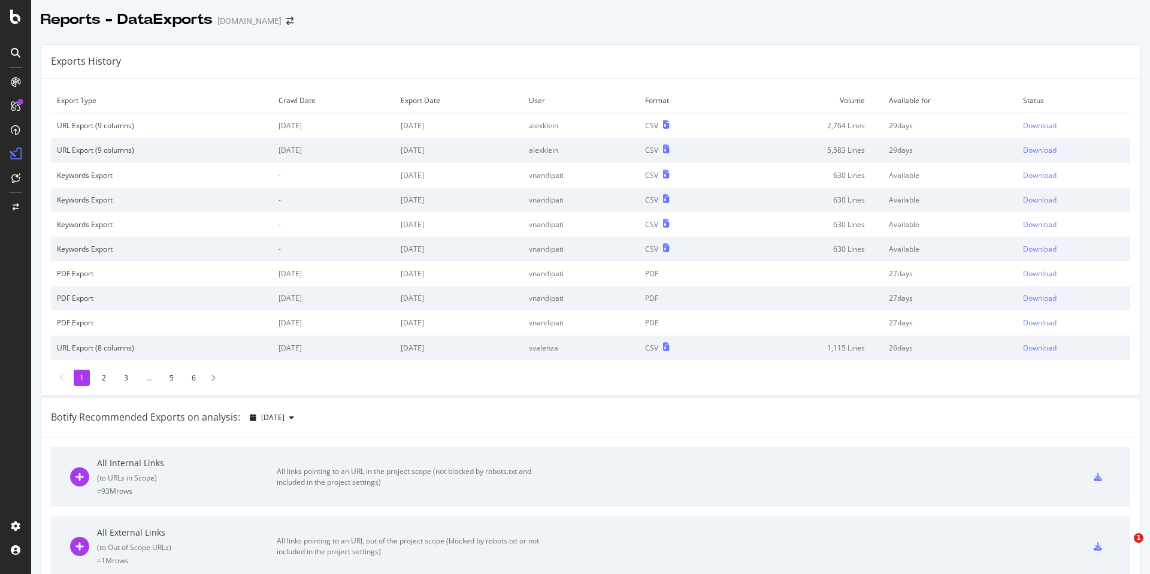  Describe the element at coordinates (81, 377) in the screenshot. I see `li: 1` at that location.